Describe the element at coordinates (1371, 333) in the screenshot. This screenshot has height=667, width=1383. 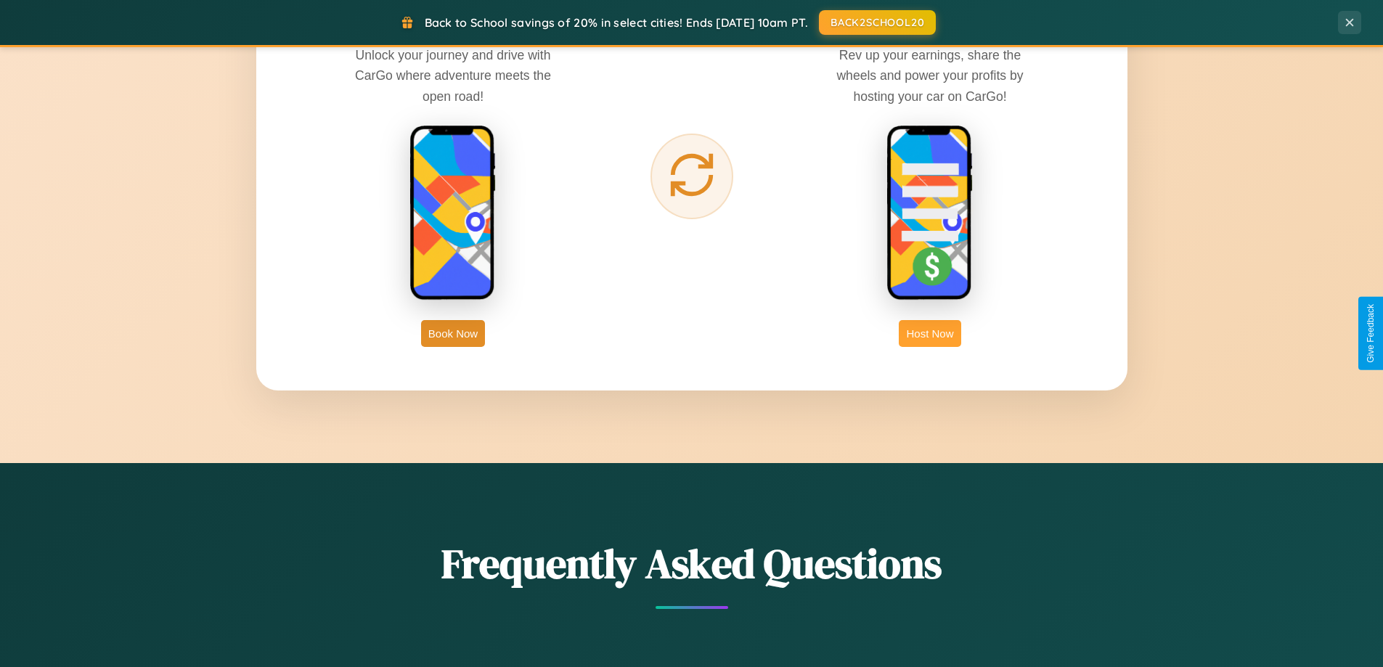
I see `div: Give Feedback` at that location.